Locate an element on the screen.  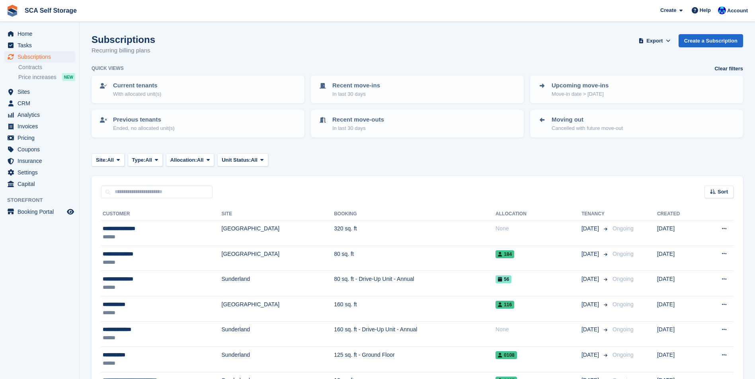
a: SCA Self Storage is located at coordinates (51, 10).